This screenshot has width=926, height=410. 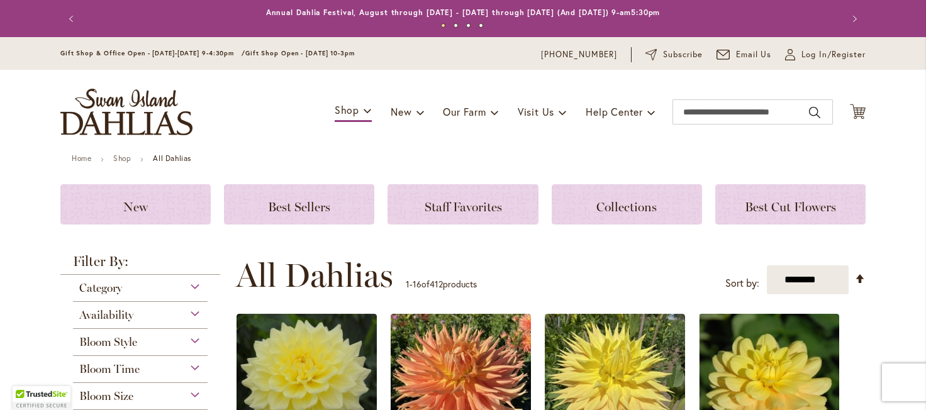 I want to click on a: Best Cut Flowers, so click(x=790, y=205).